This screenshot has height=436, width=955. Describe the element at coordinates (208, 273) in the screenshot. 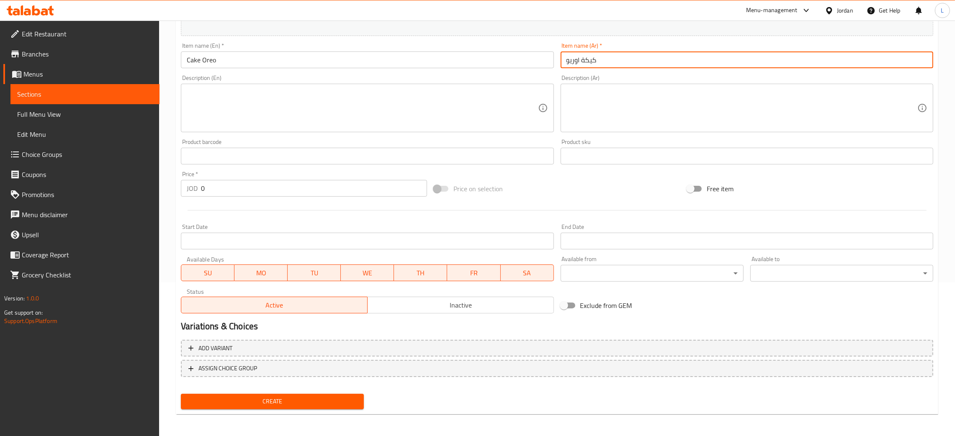

I see `span: SU` at that location.